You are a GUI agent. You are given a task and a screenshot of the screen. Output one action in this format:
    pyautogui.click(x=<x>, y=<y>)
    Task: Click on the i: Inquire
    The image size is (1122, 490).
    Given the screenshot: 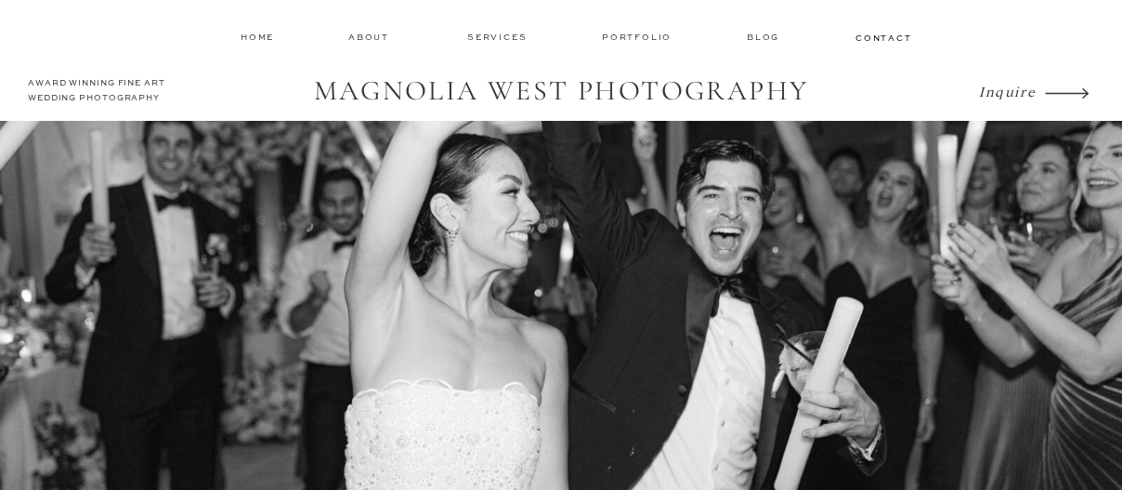 What is the action you would take?
    pyautogui.click(x=1007, y=90)
    